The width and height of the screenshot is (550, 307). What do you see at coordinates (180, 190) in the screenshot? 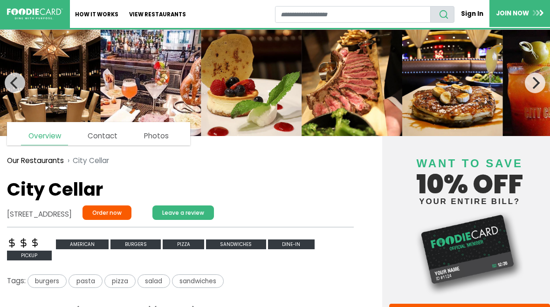
I see `h1: City Cellar` at bounding box center [180, 190].